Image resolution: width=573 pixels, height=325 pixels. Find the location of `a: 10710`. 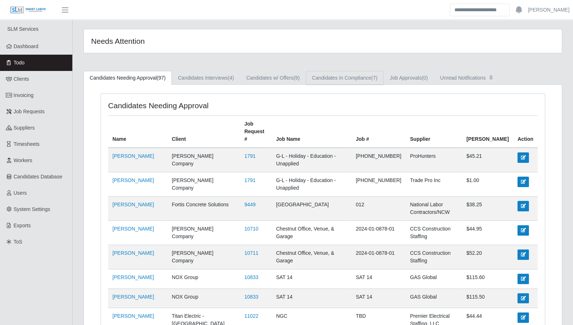

a: 10710 is located at coordinates (251, 229).